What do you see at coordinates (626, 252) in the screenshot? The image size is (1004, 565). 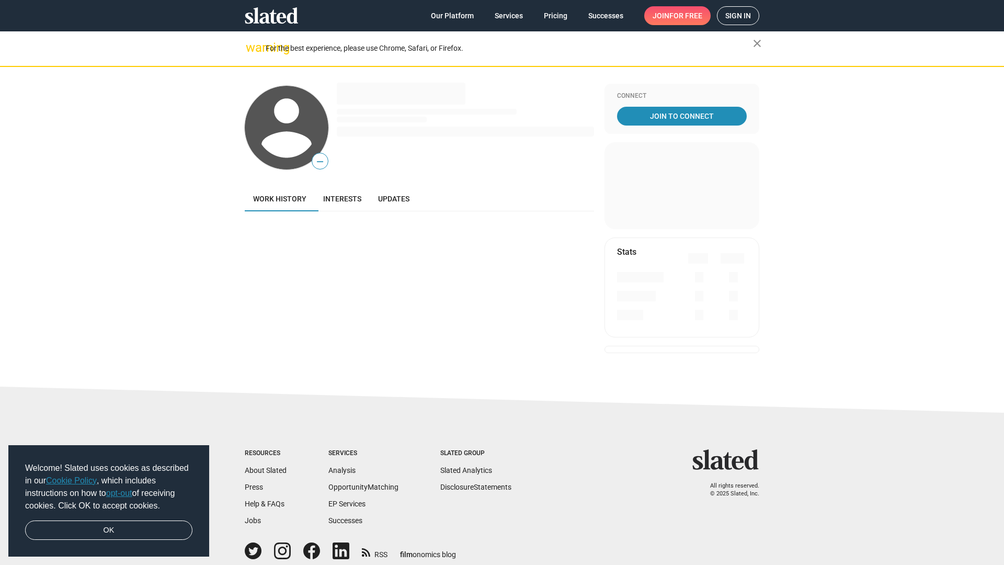 I see `mat-card-title: Stats` at bounding box center [626, 252].